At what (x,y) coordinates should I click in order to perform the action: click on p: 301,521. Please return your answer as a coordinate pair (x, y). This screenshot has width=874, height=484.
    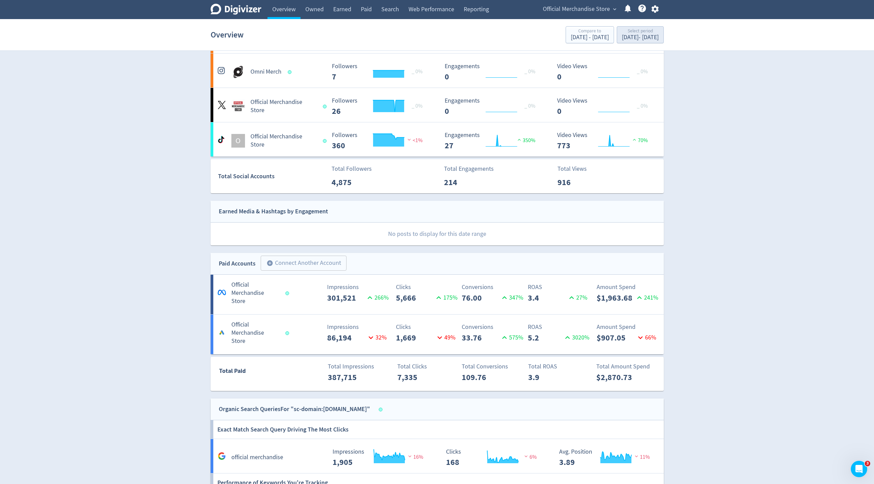
    Looking at the image, I should click on (346, 298).